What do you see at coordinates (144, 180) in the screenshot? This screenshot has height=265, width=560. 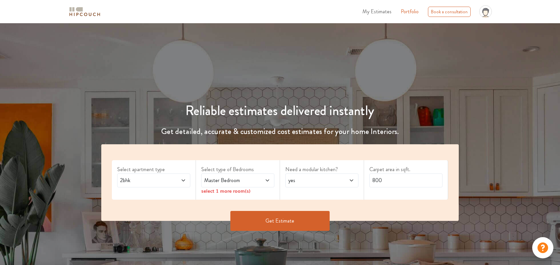 I see `span: 2bhk` at bounding box center [144, 180].